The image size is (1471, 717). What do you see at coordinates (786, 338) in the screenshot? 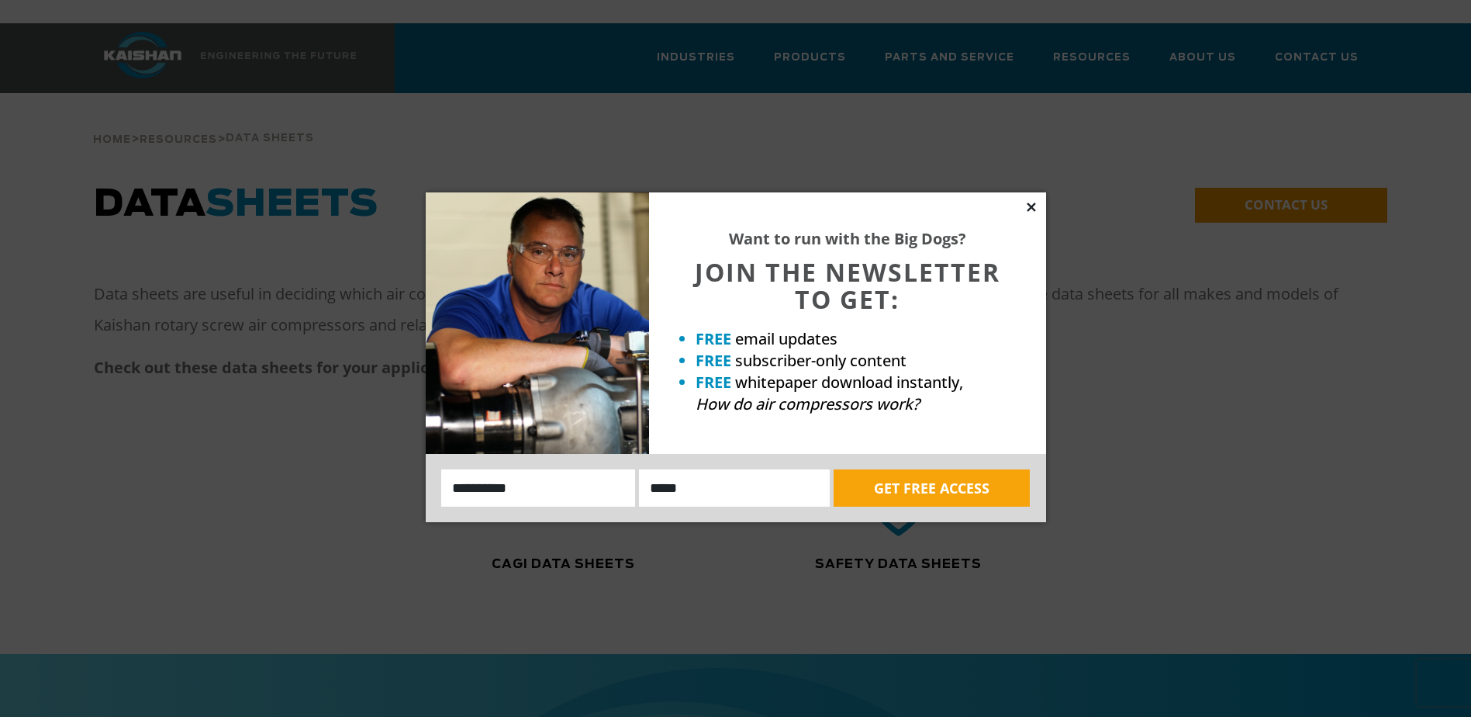
I see `span: email updates` at bounding box center [786, 338].